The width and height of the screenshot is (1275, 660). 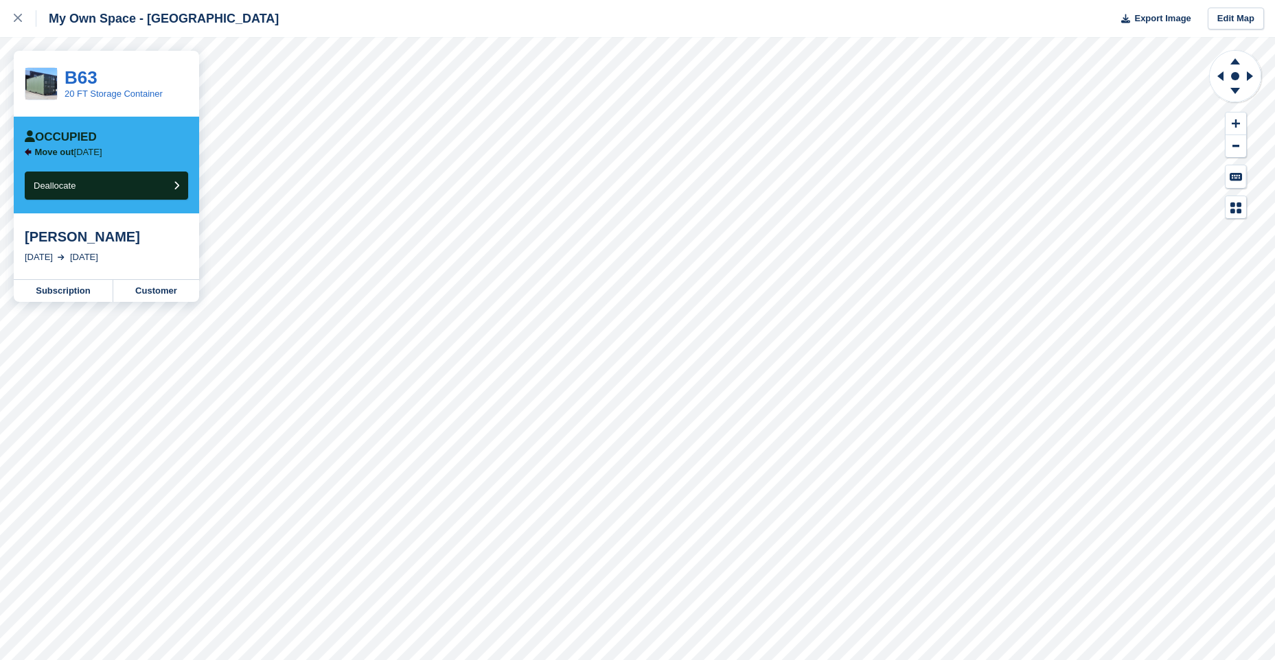 I want to click on div: Occupied, so click(x=60, y=137).